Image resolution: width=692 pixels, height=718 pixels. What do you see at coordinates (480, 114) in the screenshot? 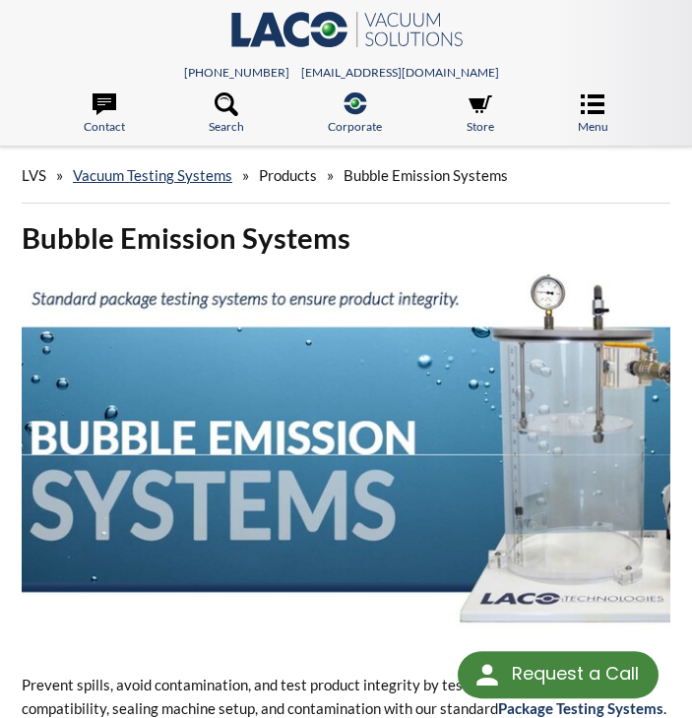
I see `a: Store` at bounding box center [480, 114].